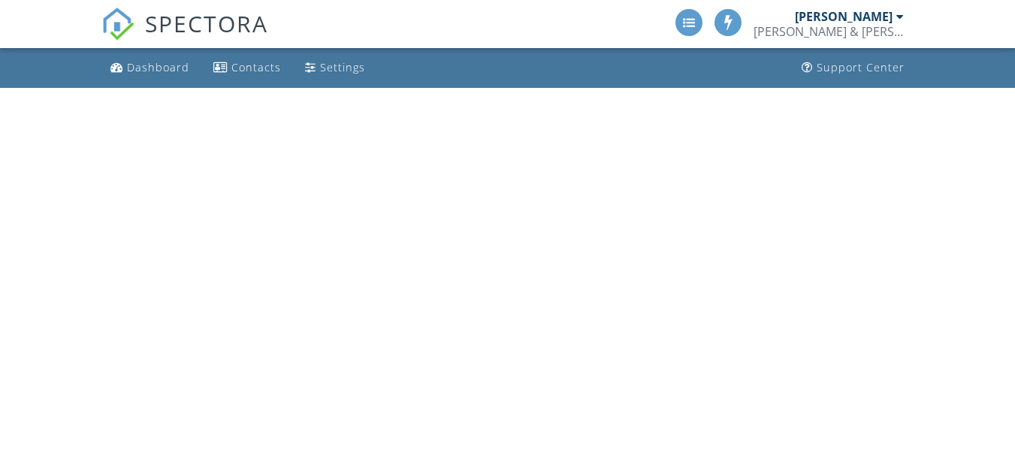 The height and width of the screenshot is (450, 1015). I want to click on div: Dashboard, so click(158, 67).